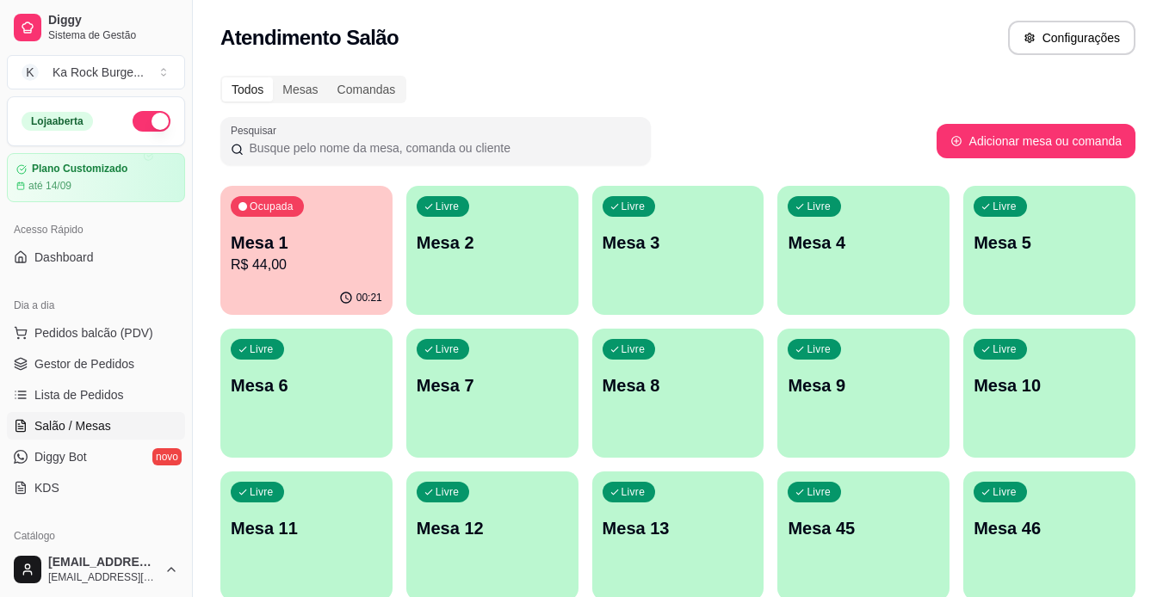 The width and height of the screenshot is (1163, 597). What do you see at coordinates (94, 333) in the screenshot?
I see `span: Pedidos balcão (PDV)` at bounding box center [94, 333].